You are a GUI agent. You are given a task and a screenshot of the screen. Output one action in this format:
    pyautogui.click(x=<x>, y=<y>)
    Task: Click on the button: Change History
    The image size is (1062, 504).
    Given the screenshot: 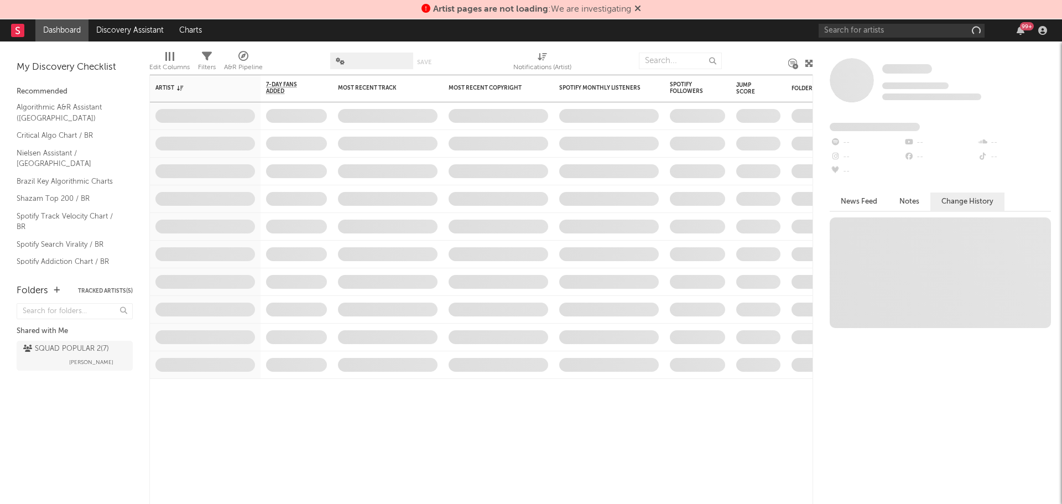 What is the action you would take?
    pyautogui.click(x=967, y=201)
    